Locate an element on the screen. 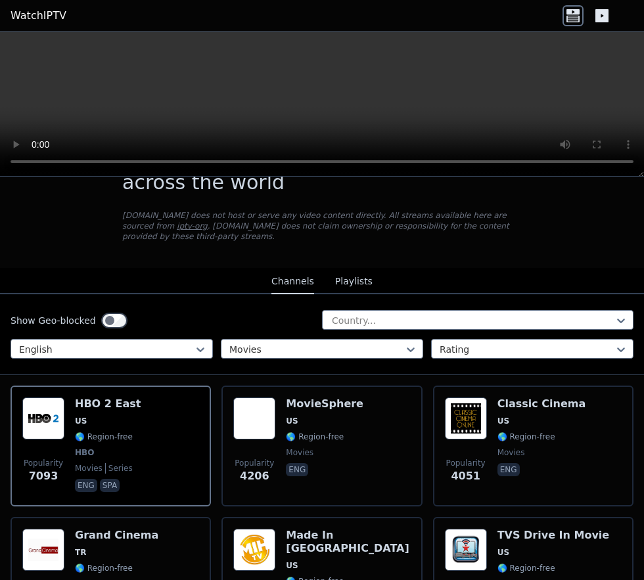 This screenshot has width=644, height=580. h6: MovieSphere is located at coordinates (325, 404).